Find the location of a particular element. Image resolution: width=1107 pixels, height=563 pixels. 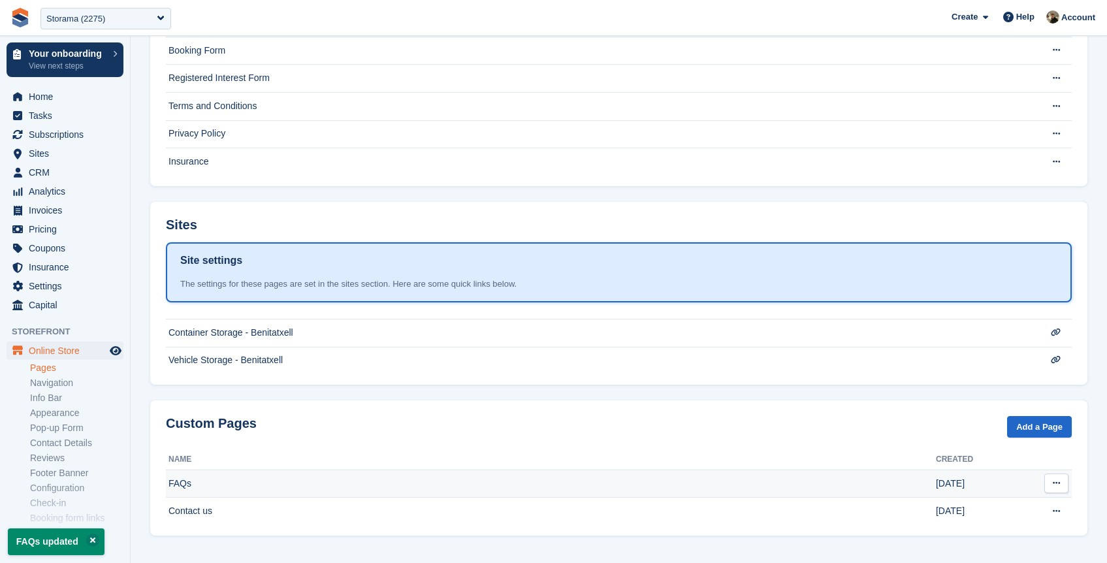

td: Vehicle Storage - Benitatxell is located at coordinates (596, 360).